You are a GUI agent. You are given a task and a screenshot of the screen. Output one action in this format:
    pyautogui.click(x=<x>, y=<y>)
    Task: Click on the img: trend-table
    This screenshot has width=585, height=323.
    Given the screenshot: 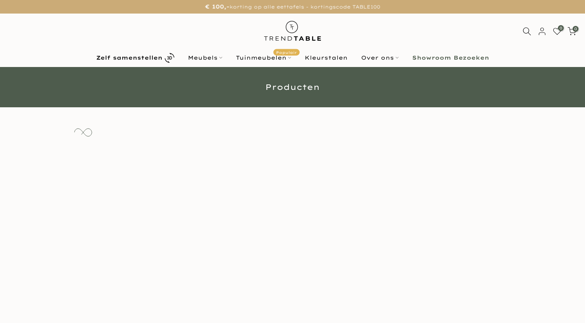 What is the action you would take?
    pyautogui.click(x=292, y=31)
    